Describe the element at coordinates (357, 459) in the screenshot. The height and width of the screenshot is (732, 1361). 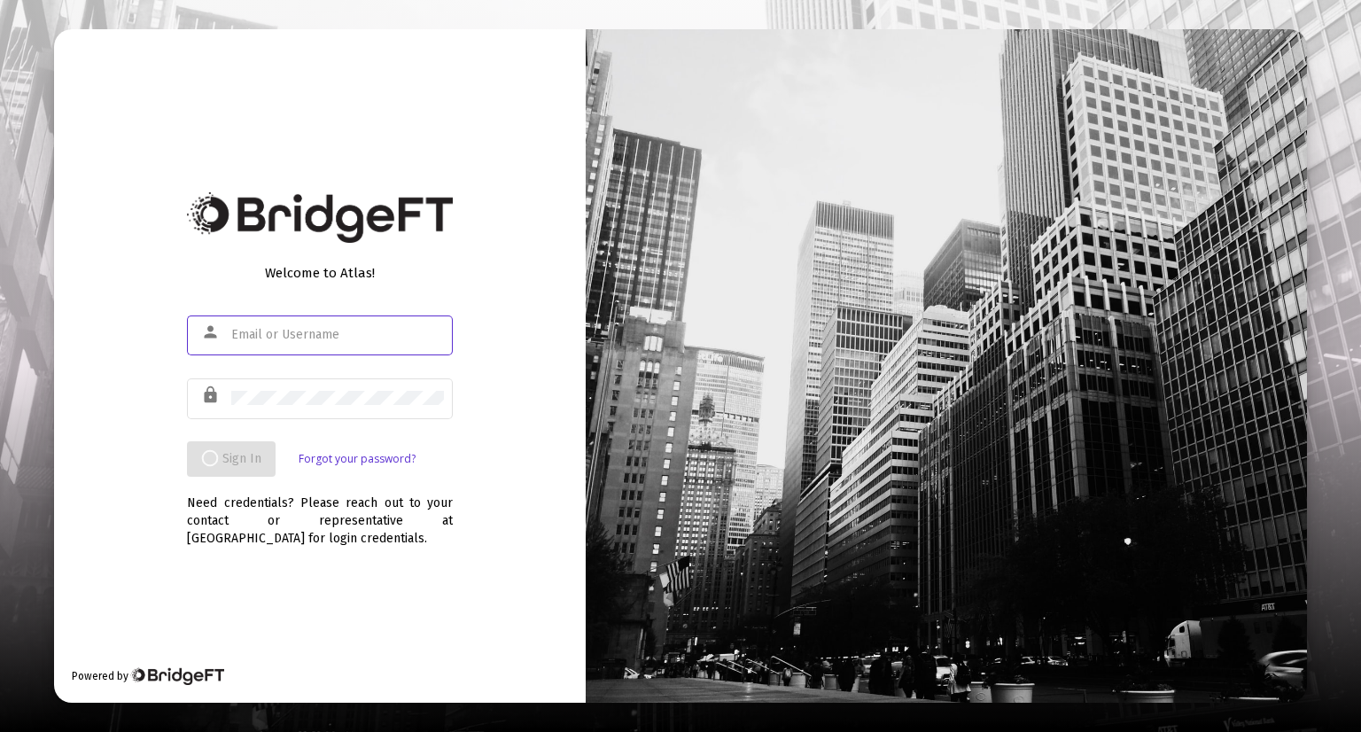
I see `a: Forgot your password?` at that location.